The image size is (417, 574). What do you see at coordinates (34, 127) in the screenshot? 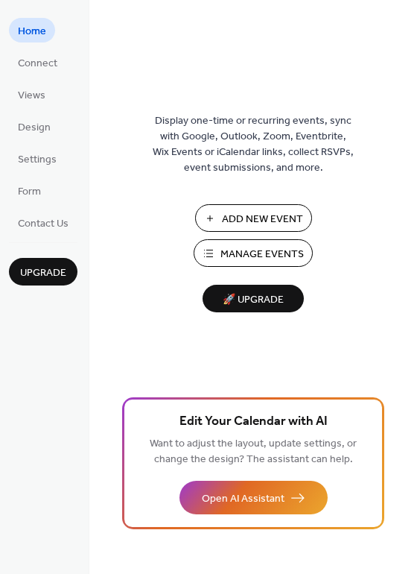
I see `span: Design` at bounding box center [34, 127].